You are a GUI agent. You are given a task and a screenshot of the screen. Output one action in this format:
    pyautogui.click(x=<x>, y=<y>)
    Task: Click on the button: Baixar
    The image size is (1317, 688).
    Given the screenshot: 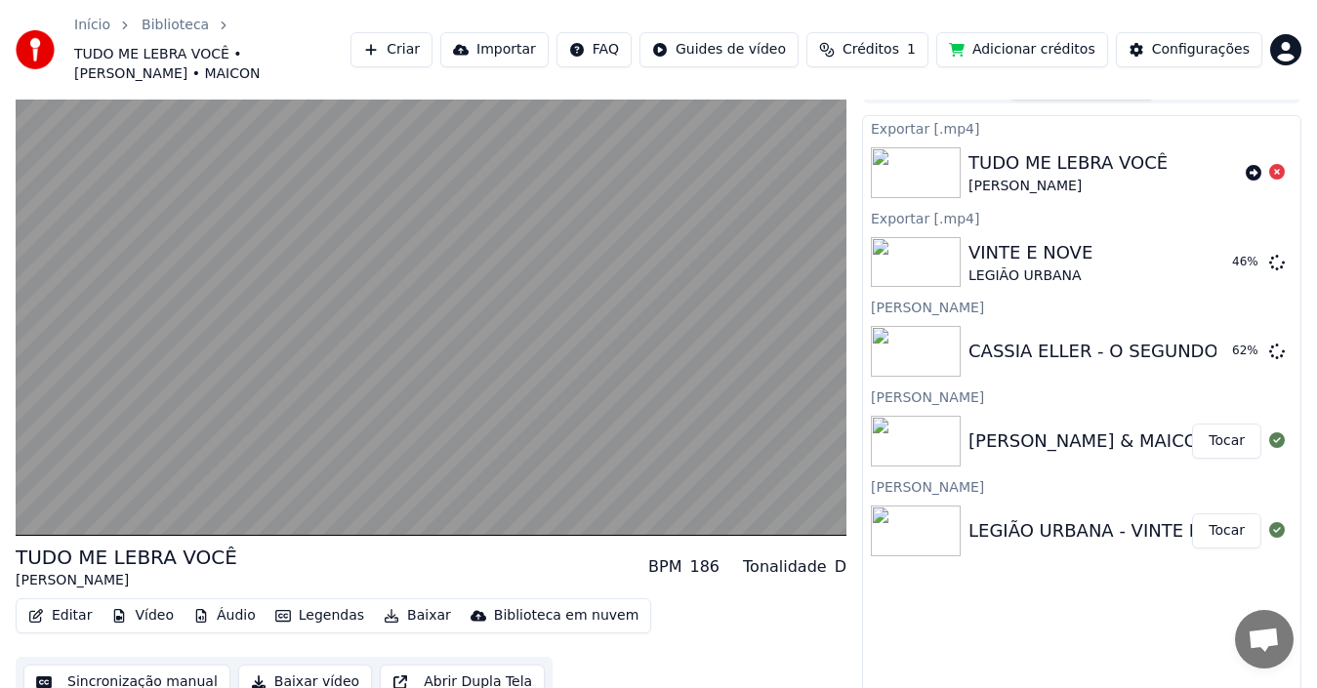 What is the action you would take?
    pyautogui.click(x=417, y=616)
    